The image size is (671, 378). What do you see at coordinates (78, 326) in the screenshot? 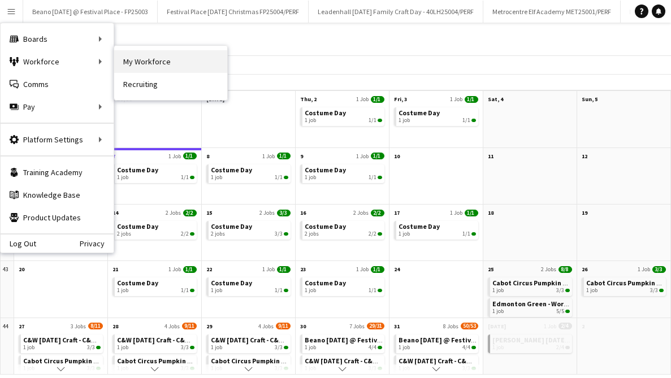
I see `span: 3 Jobs` at bounding box center [78, 326].